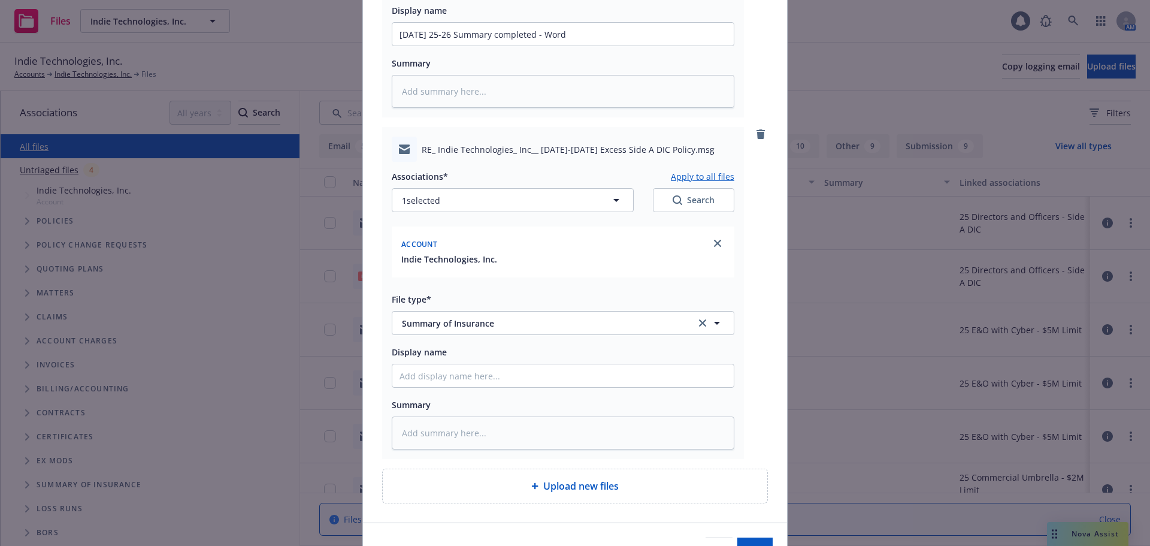  Describe the element at coordinates (761, 134) in the screenshot. I see `a: remove` at that location.